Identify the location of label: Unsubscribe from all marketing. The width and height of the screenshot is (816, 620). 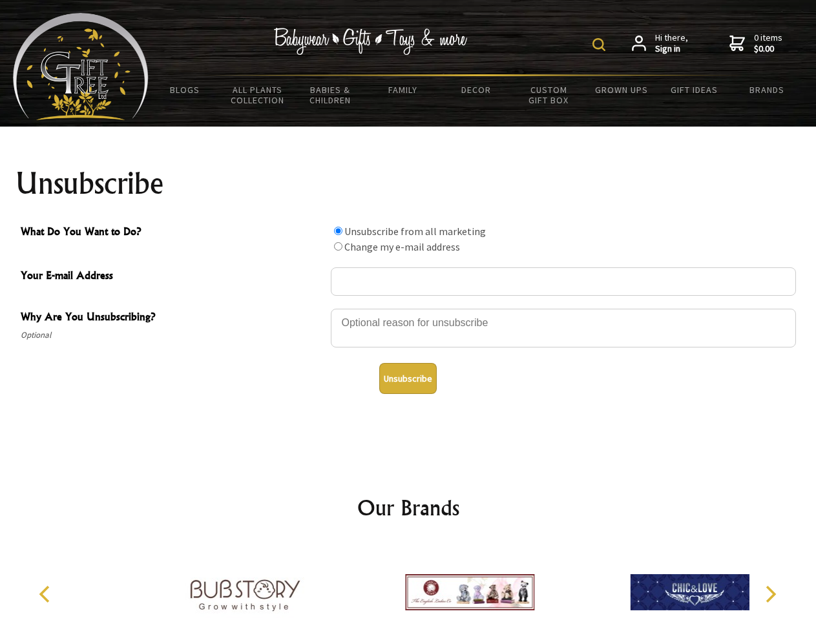
(415, 231).